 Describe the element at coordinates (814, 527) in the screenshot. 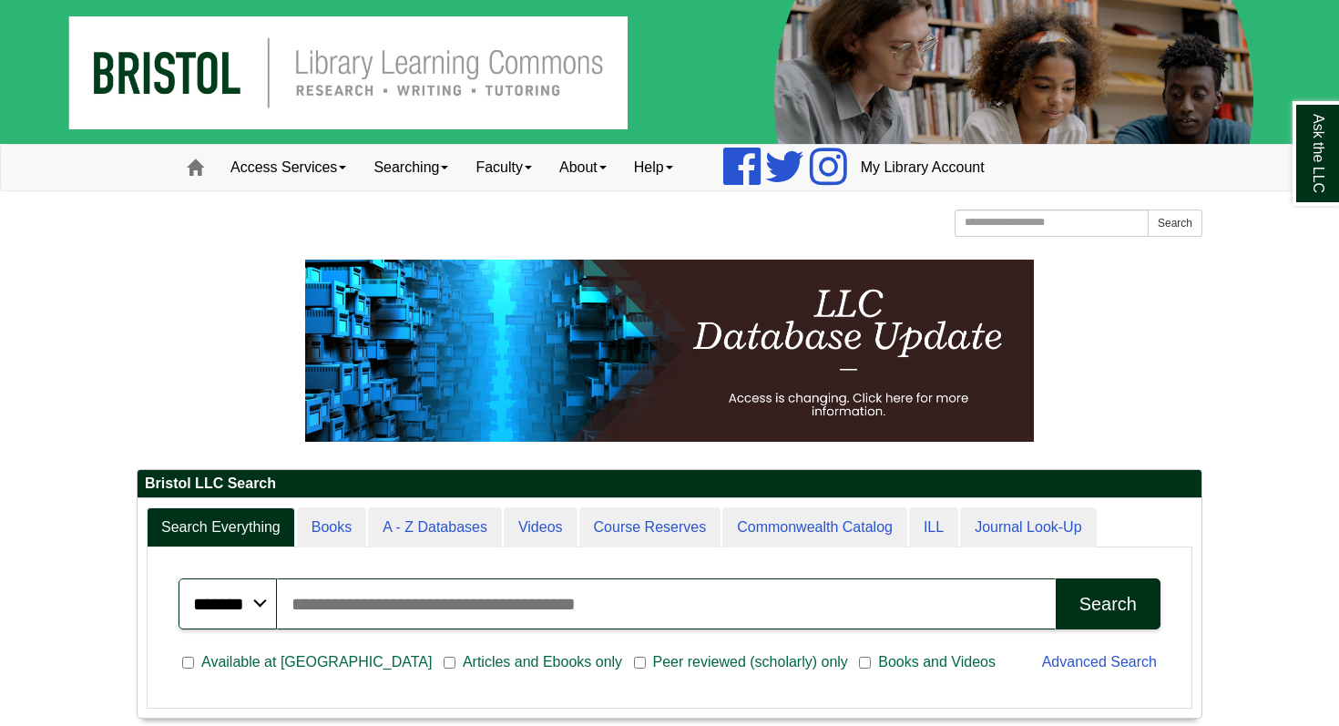

I see `a: Commonwealth Catalog` at that location.